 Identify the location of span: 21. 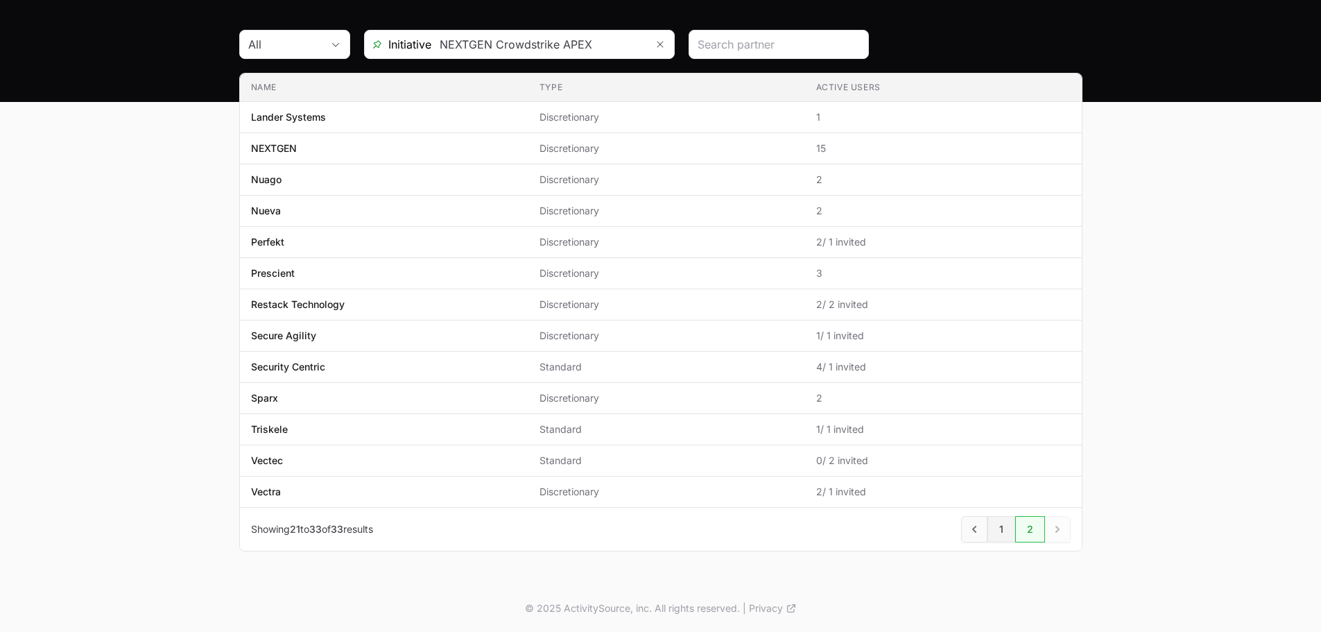
(295, 528).